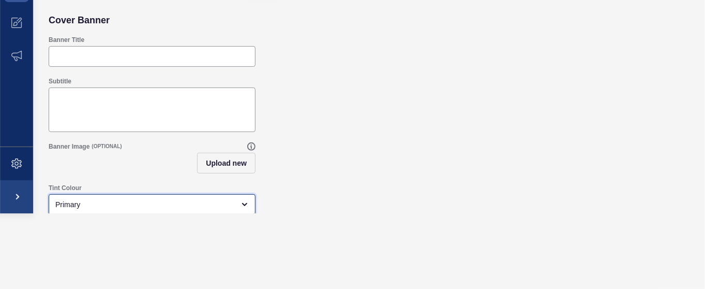  I want to click on span: (OPTIONAL), so click(107, 146).